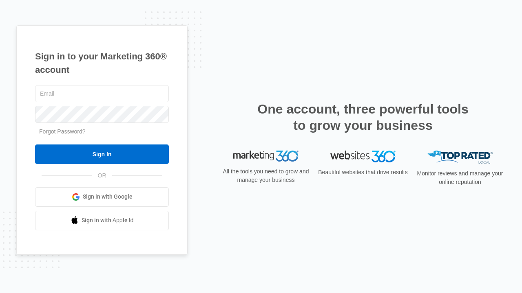 This screenshot has width=522, height=293. I want to click on span: OR, so click(102, 176).